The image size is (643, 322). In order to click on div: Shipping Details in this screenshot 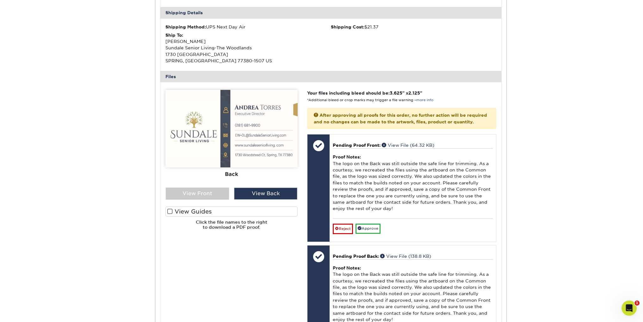, I will do `click(331, 13)`.